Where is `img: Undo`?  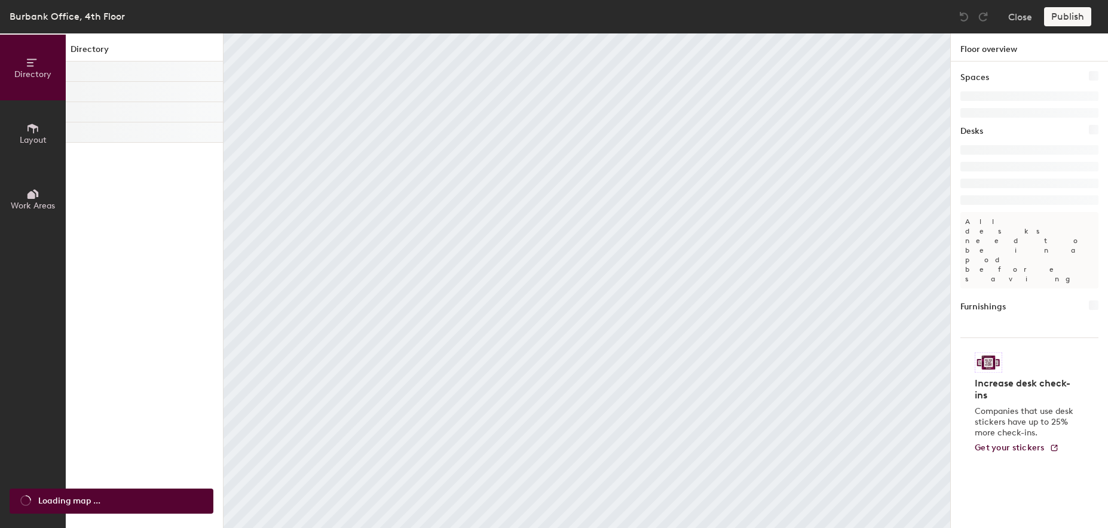 img: Undo is located at coordinates (964, 17).